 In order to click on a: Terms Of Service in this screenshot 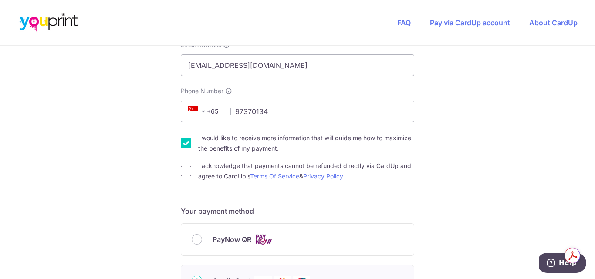, I will do `click(274, 176)`.